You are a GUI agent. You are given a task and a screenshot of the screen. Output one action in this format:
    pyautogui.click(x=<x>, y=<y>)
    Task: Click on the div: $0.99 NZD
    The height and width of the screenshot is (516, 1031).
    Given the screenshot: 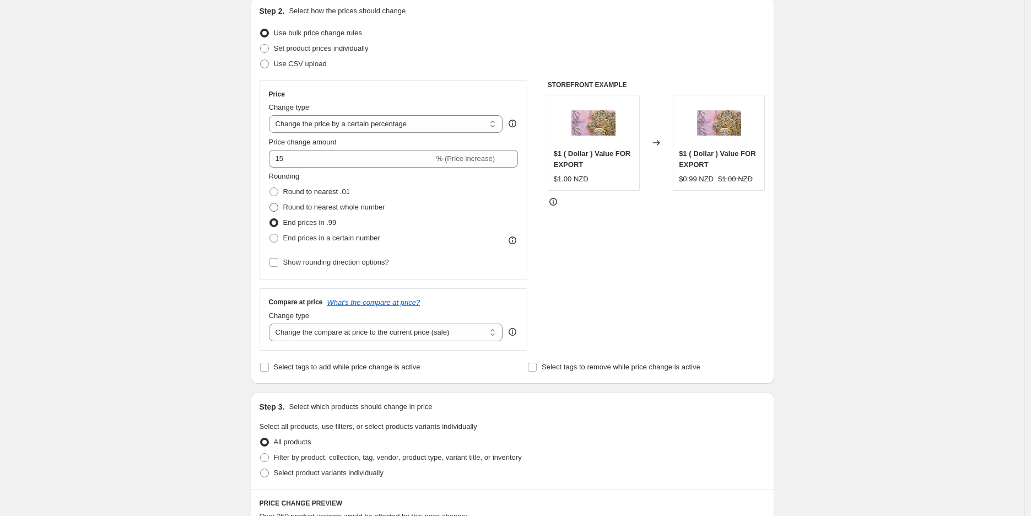 What is the action you would take?
    pyautogui.click(x=696, y=179)
    